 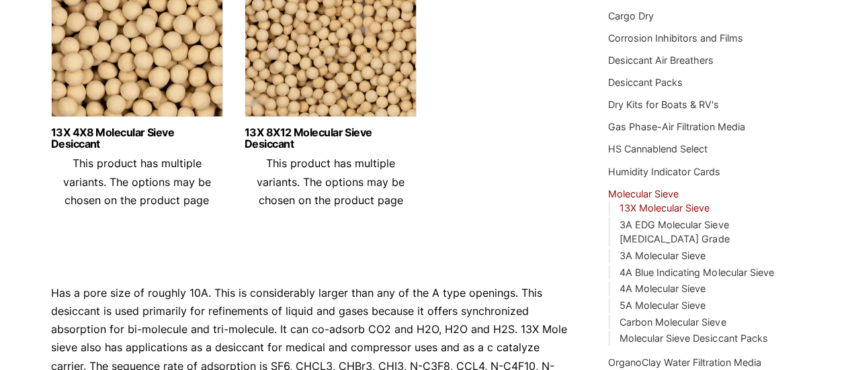 I want to click on a: 13X 8X12 Molecular Sieve Desiccant, so click(x=331, y=138).